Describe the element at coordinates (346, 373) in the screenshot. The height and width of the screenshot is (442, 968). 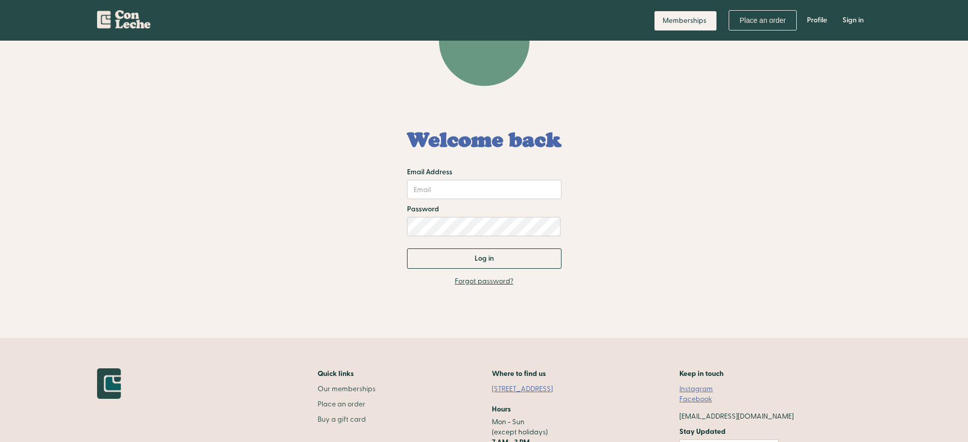
I see `h2: Quick links` at that location.